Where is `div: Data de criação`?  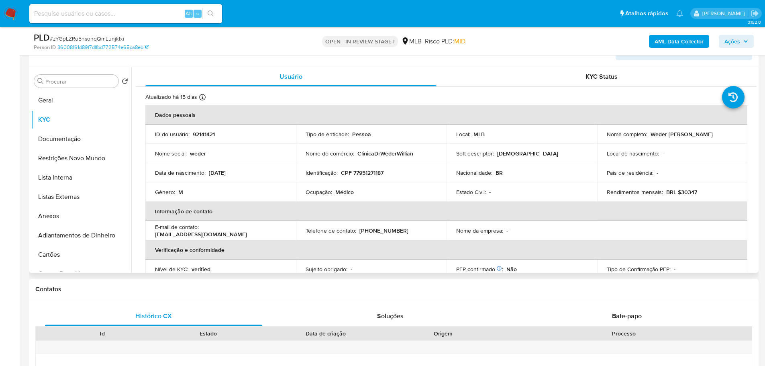
div: Data de criação is located at coordinates (326, 333).